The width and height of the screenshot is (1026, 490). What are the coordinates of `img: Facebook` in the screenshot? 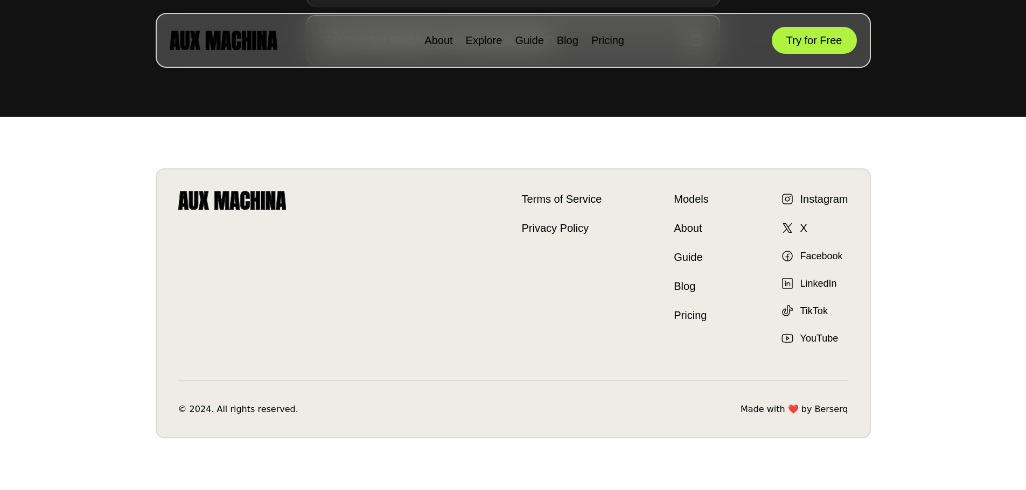 It's located at (787, 256).